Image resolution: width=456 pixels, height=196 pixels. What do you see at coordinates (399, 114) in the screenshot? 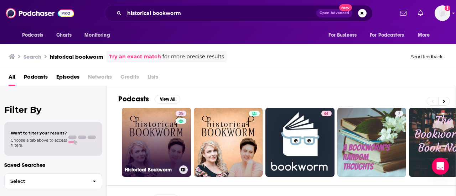
I see `span: 7` at bounding box center [399, 114].